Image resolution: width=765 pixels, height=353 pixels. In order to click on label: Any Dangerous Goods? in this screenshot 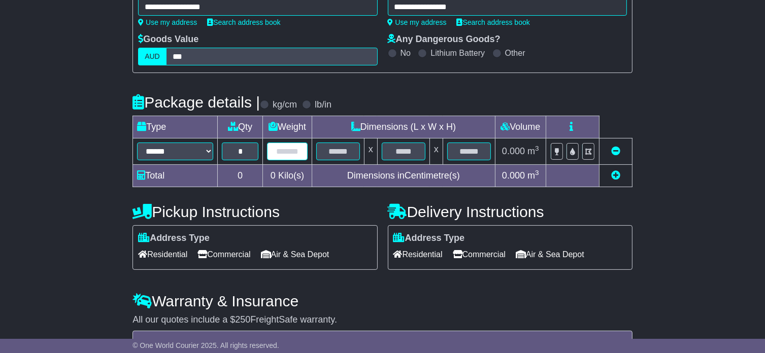, I will do `click(444, 40)`.